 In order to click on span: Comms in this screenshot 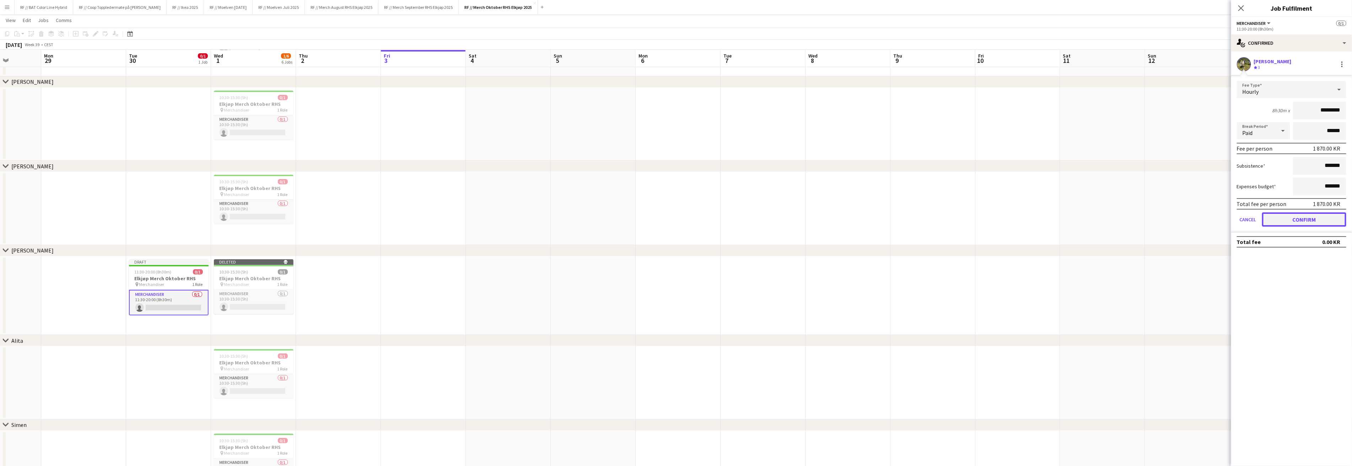, I will do `click(64, 20)`.